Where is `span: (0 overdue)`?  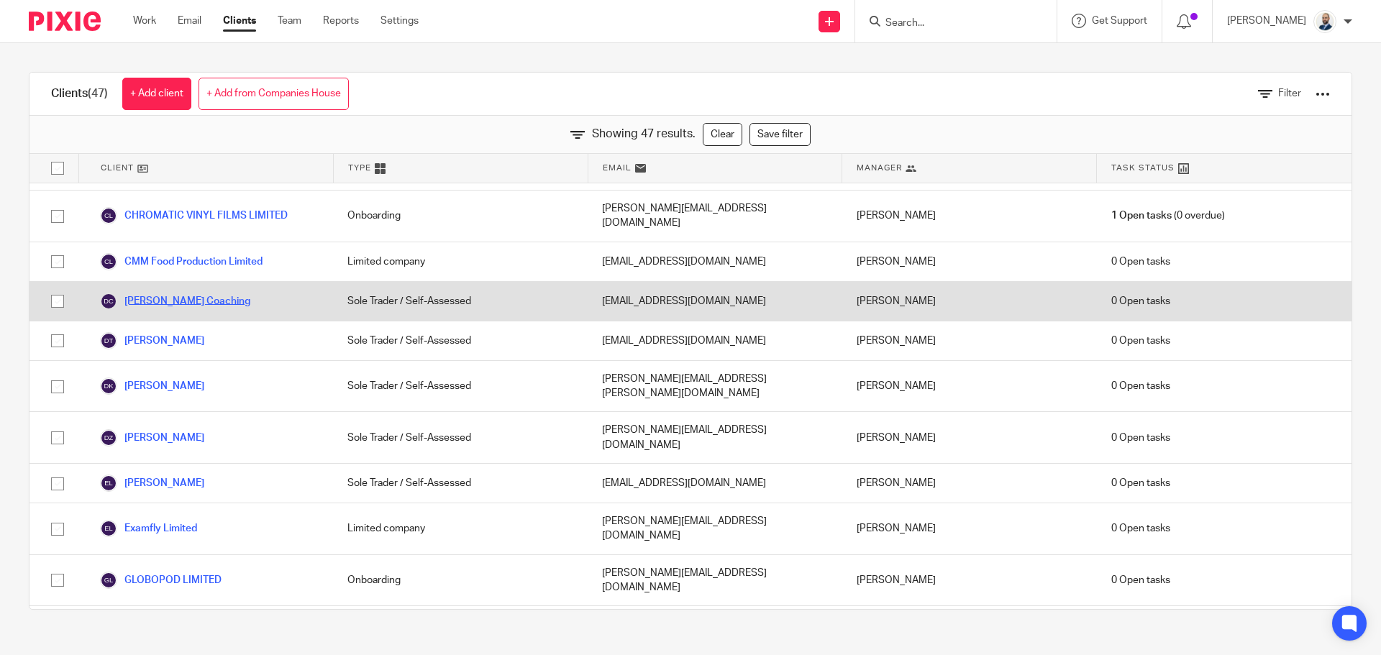 span: (0 overdue) is located at coordinates (1168, 216).